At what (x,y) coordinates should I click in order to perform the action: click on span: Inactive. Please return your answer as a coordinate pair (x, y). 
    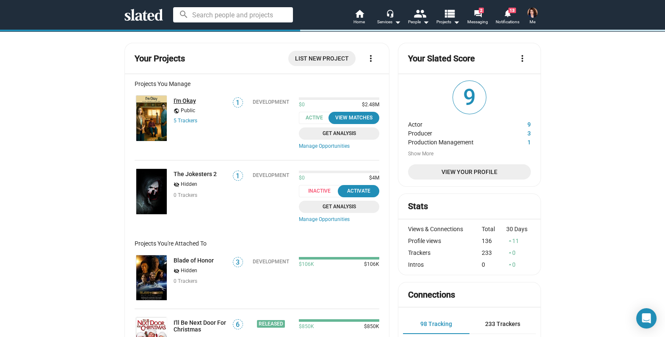
    Looking at the image, I should click on (321, 191).